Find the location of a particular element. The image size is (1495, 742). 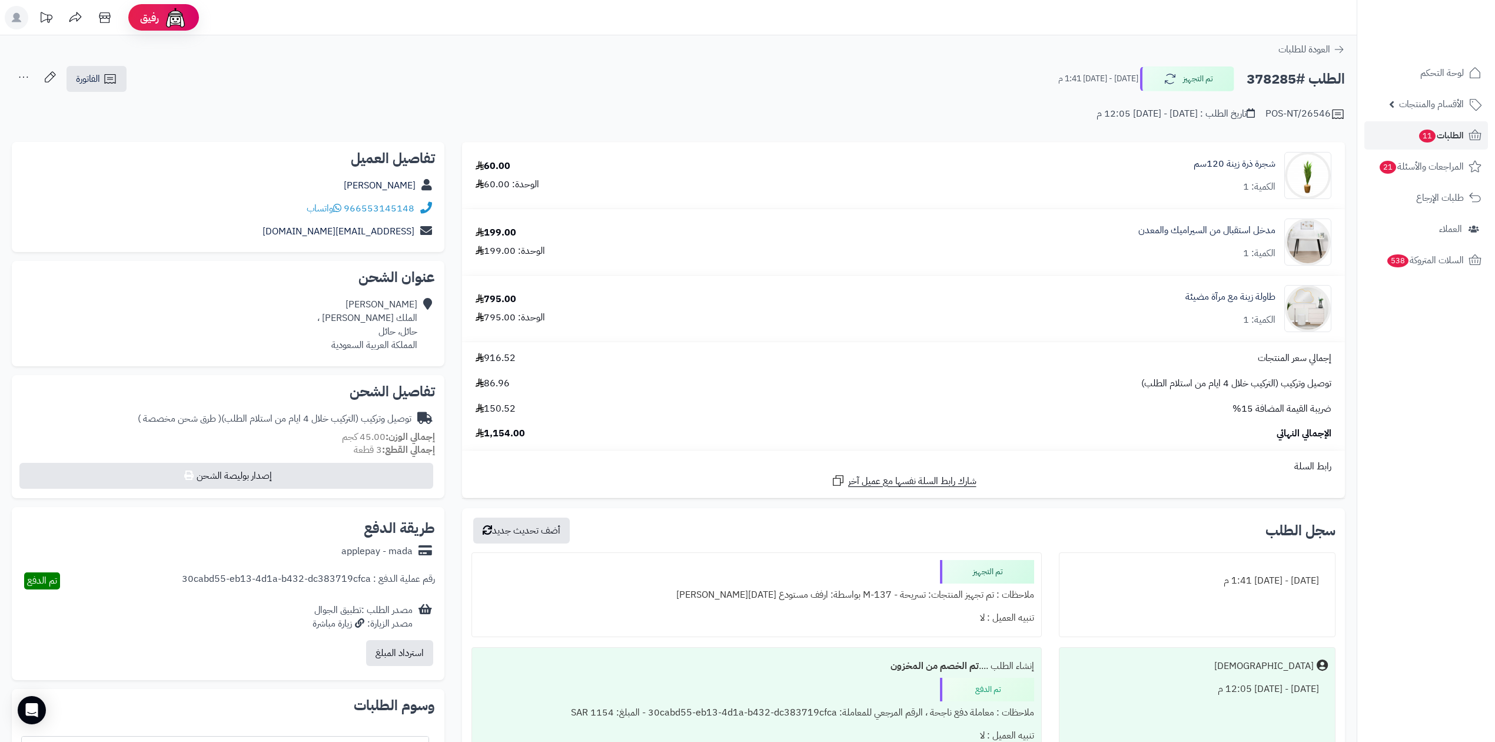

a: الطلبات11 is located at coordinates (1426, 135).